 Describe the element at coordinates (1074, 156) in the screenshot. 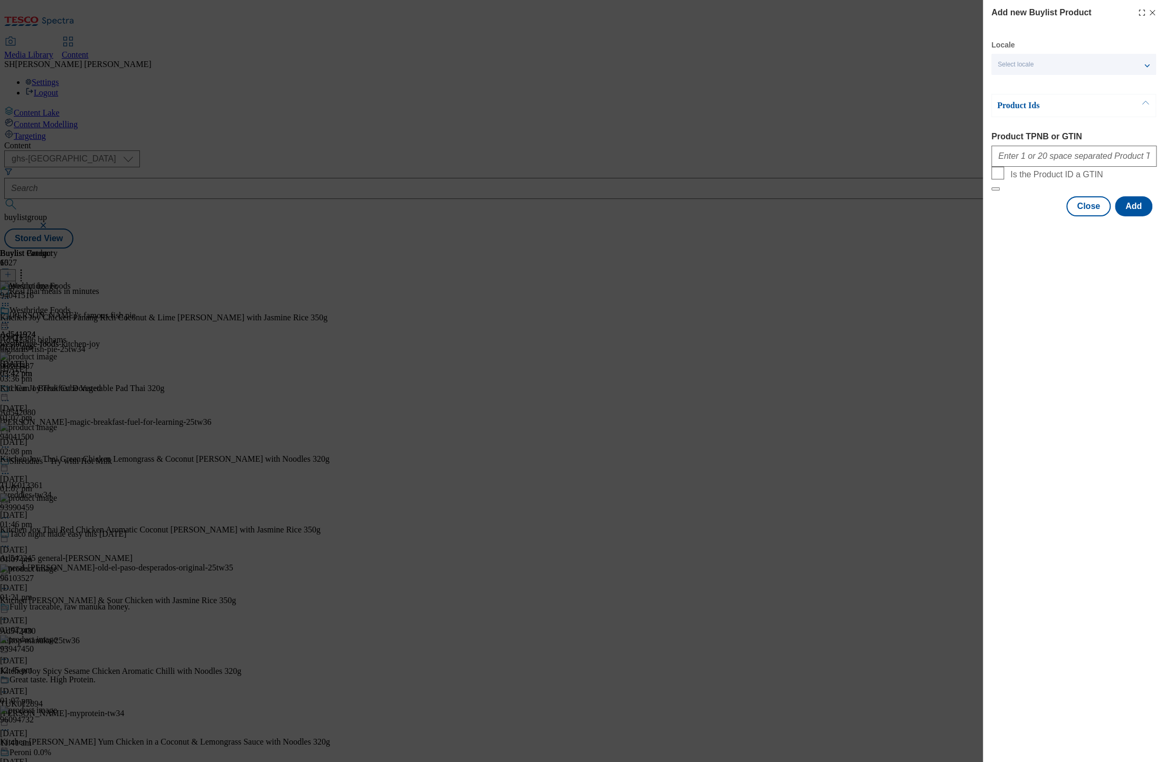

I see `input: Enter 1 or 20 space separated Product TPNB or GTIN` at that location.